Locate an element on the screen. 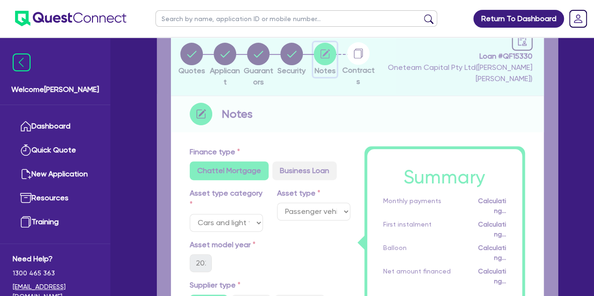 This screenshot has height=296, width=594. span: 1300 465 363 is located at coordinates (55, 273).